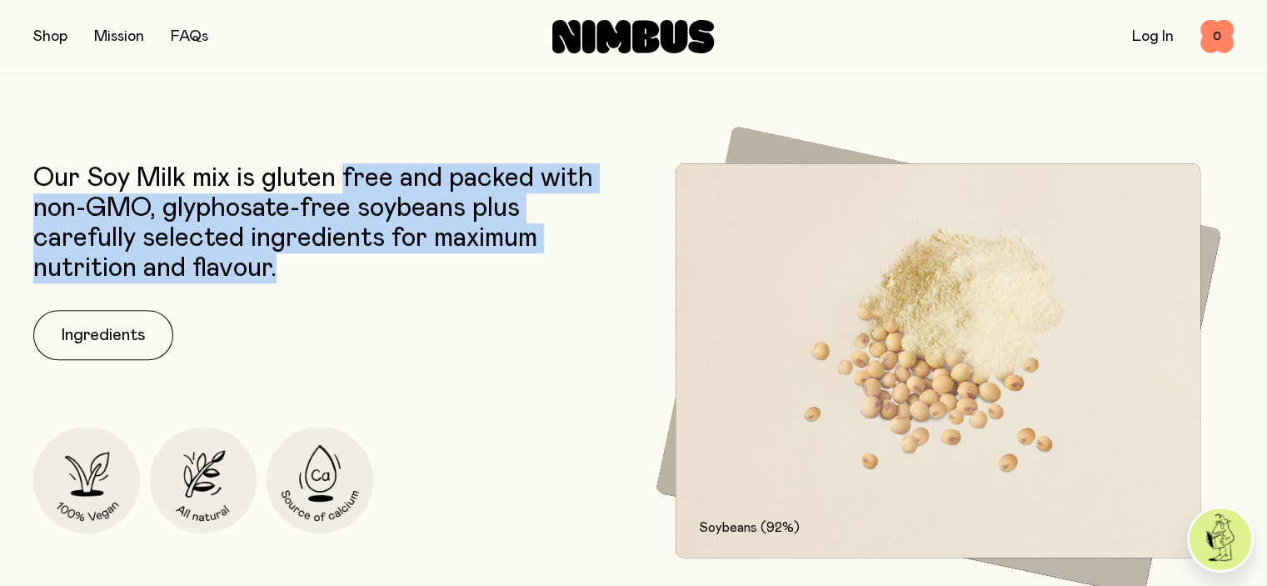 The image size is (1267, 586). I want to click on a: Log In, so click(1153, 37).